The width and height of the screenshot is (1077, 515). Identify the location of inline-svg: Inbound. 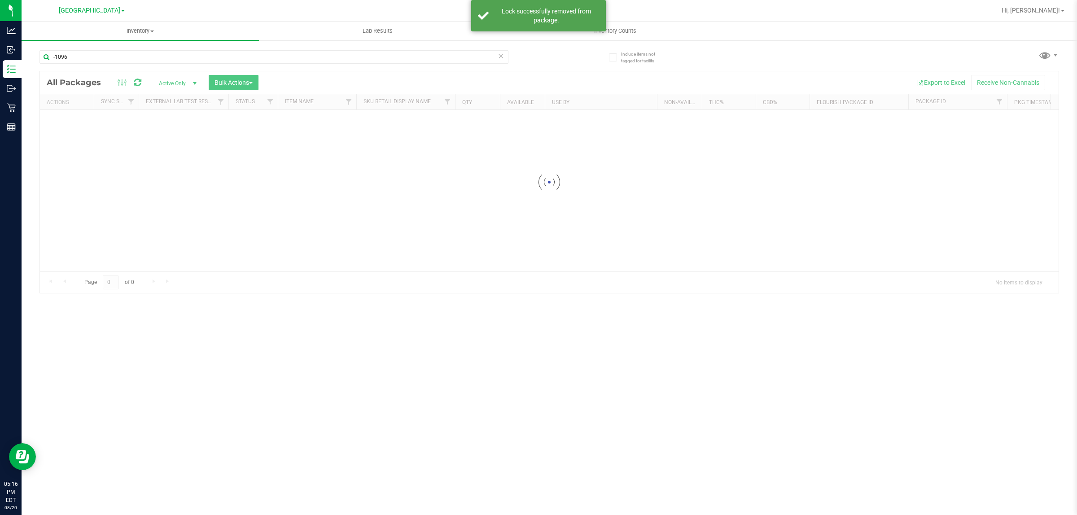
(11, 50).